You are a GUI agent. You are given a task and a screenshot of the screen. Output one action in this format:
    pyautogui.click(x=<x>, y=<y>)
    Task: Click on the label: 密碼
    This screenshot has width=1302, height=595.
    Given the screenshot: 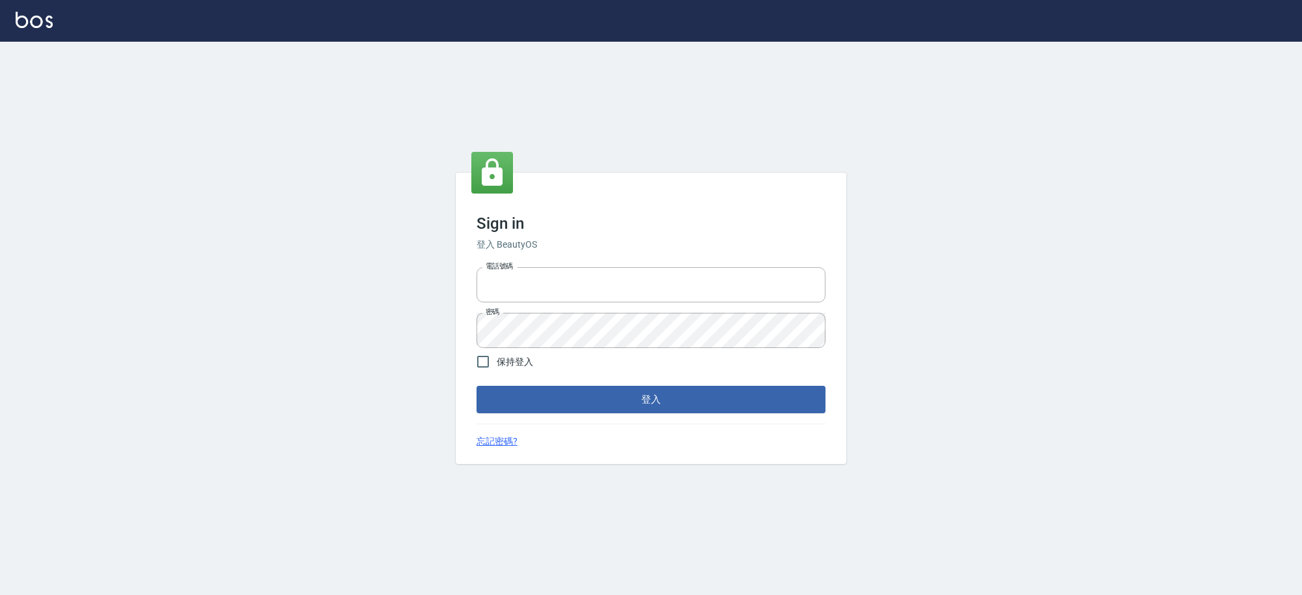 What is the action you would take?
    pyautogui.click(x=492, y=311)
    